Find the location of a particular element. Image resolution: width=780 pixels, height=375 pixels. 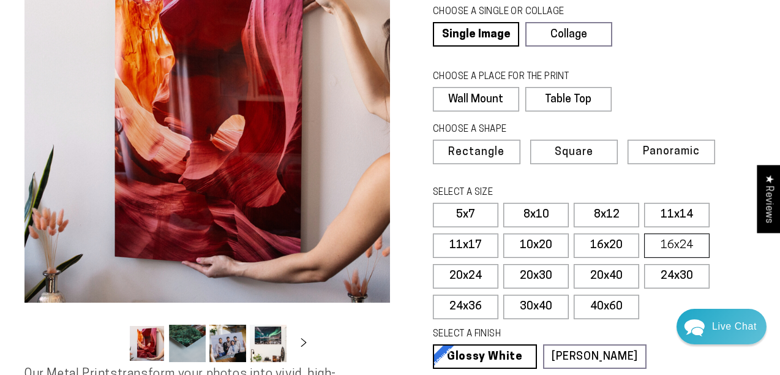

legend: CHOOSE A SINGLE OR COLLAGE is located at coordinates (517, 12).